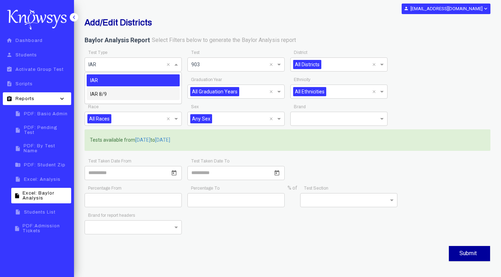 The width and height of the screenshot is (501, 277). I want to click on span: Reports, so click(25, 99).